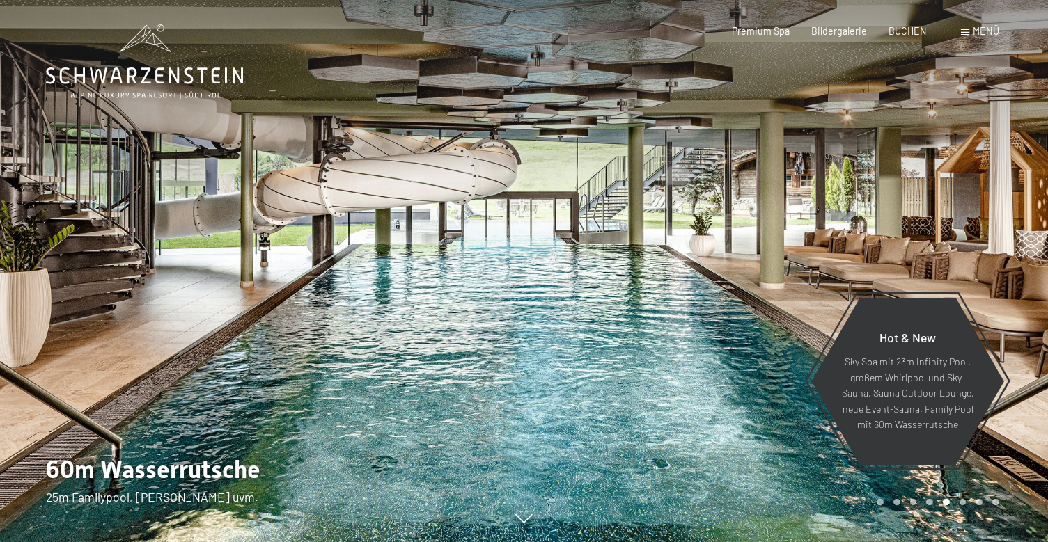 This screenshot has width=1048, height=542. I want to click on div: Carousel Page 8, so click(996, 503).